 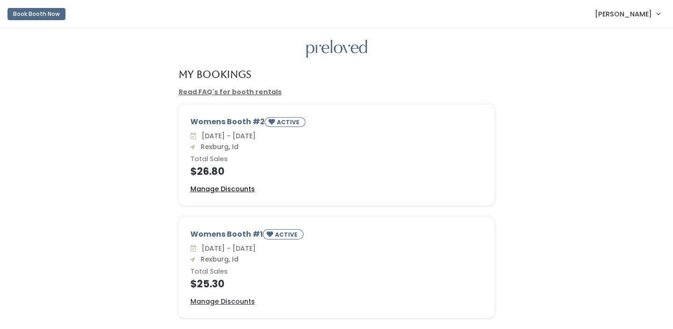 I want to click on h4: $25.30, so click(x=337, y=283).